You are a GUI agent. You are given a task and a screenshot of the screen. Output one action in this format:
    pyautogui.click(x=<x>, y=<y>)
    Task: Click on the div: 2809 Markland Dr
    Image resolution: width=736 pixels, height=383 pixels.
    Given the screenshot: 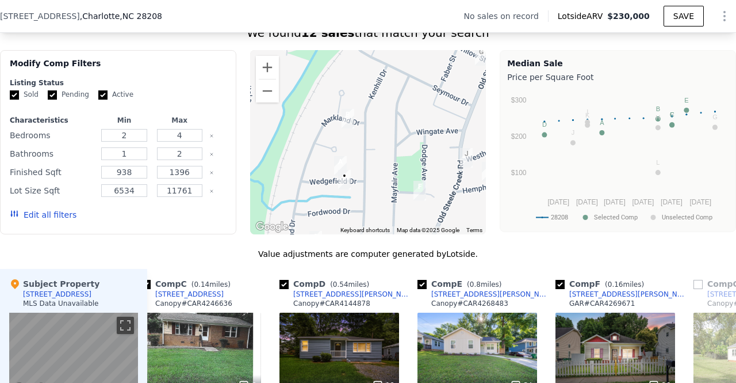 What is the action you would take?
    pyautogui.click(x=348, y=119)
    